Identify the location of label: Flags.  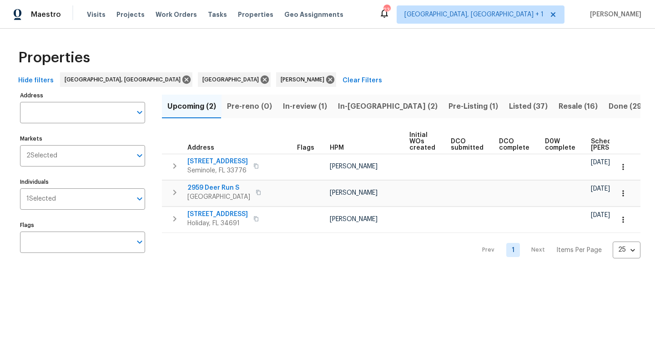
(82, 225).